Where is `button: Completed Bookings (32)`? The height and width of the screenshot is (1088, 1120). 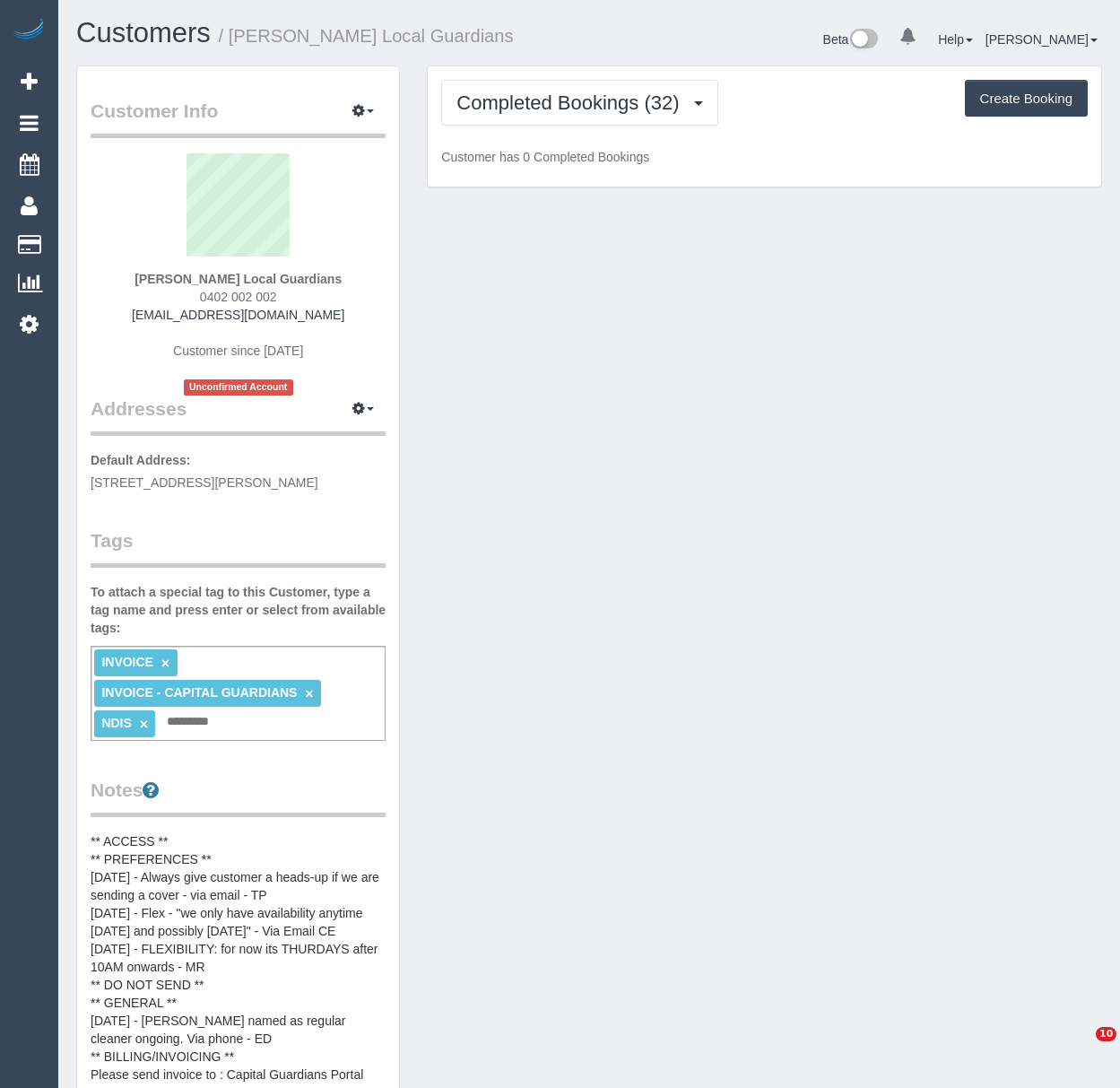 button: Completed Bookings (32) is located at coordinates (579, 102).